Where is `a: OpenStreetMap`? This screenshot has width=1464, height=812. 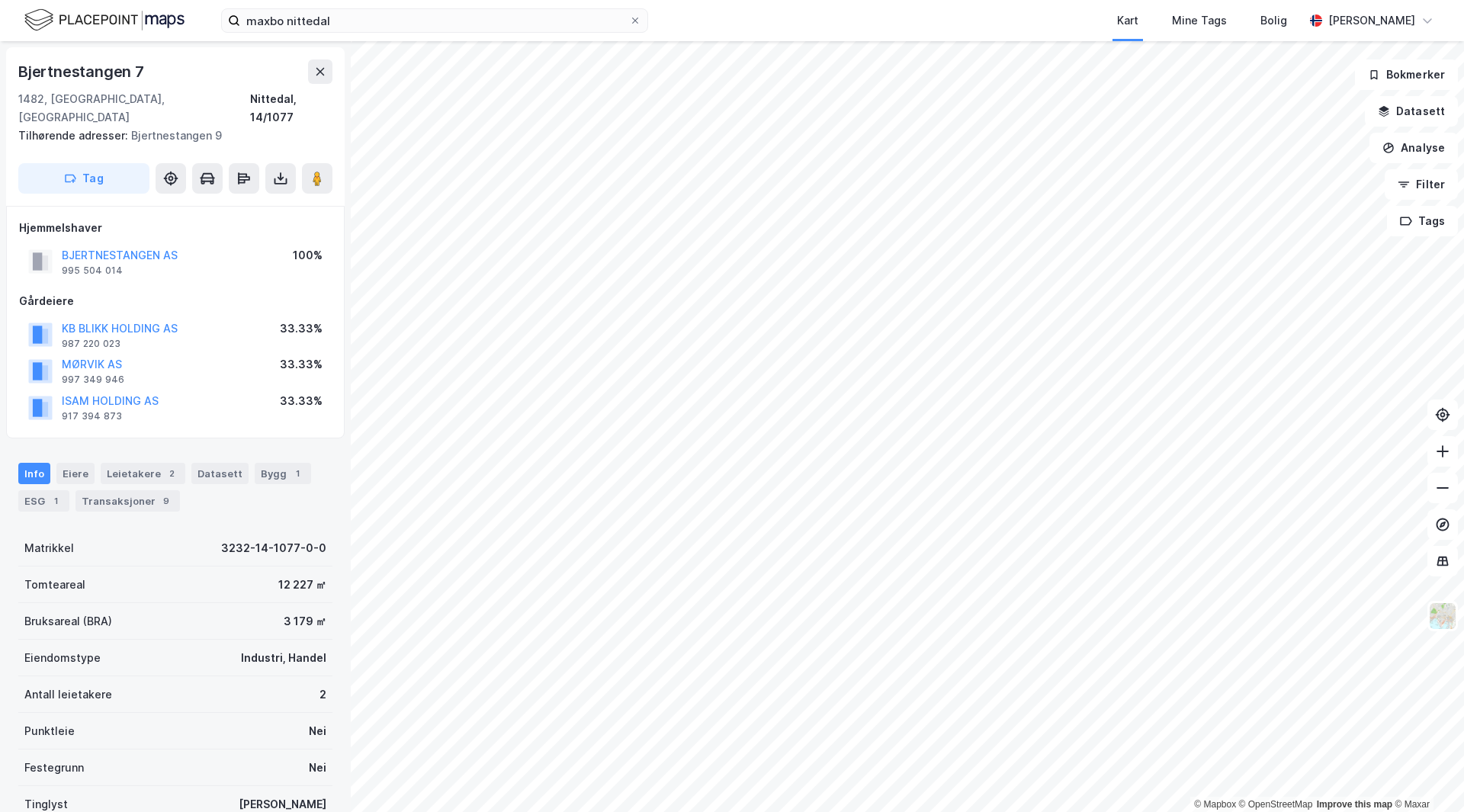
a: OpenStreetMap is located at coordinates (1275, 805).